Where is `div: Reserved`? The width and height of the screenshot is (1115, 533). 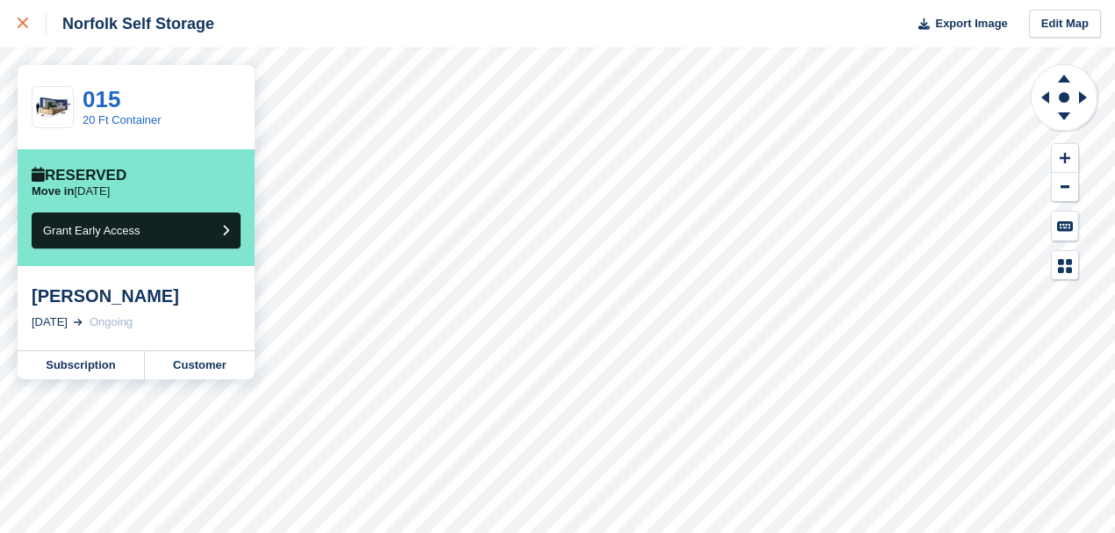 div: Reserved is located at coordinates (79, 176).